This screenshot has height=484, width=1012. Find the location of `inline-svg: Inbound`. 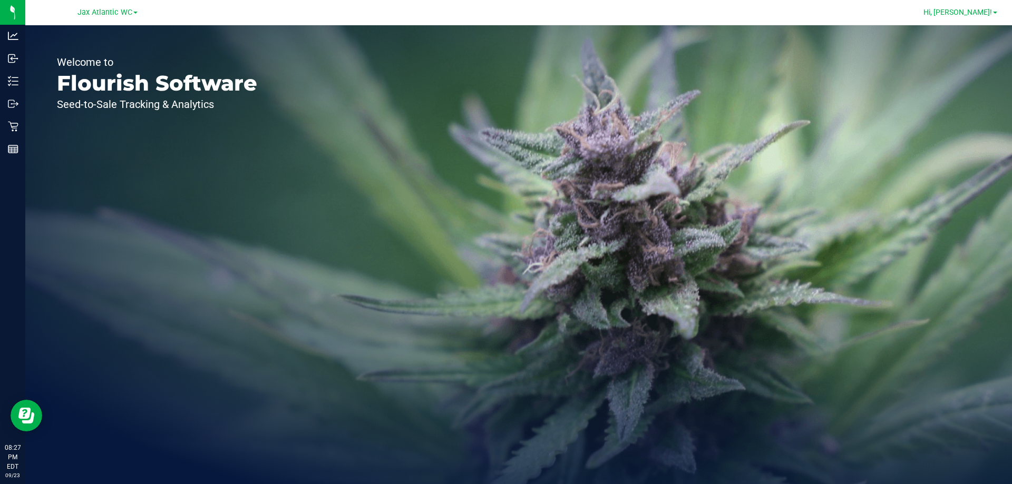

inline-svg: Inbound is located at coordinates (13, 59).